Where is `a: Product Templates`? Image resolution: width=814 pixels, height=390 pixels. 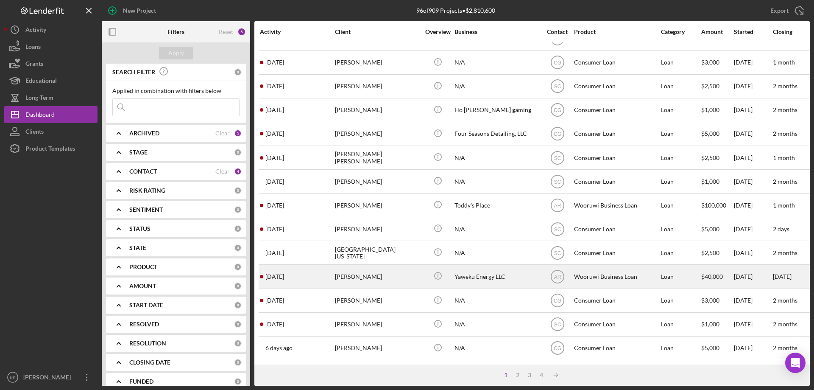
a: Product Templates is located at coordinates (51, 148).